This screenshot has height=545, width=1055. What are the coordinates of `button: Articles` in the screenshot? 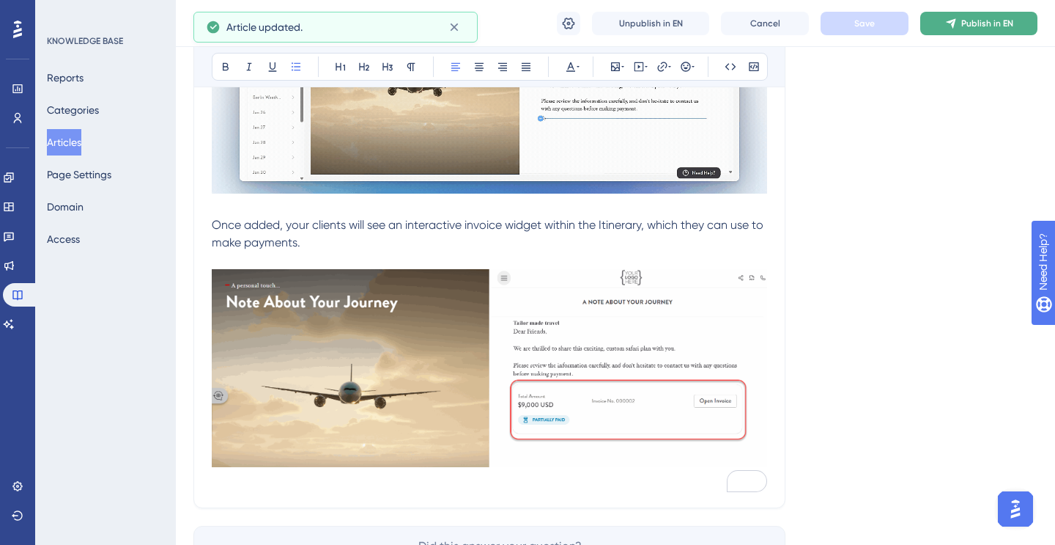 It's located at (64, 142).